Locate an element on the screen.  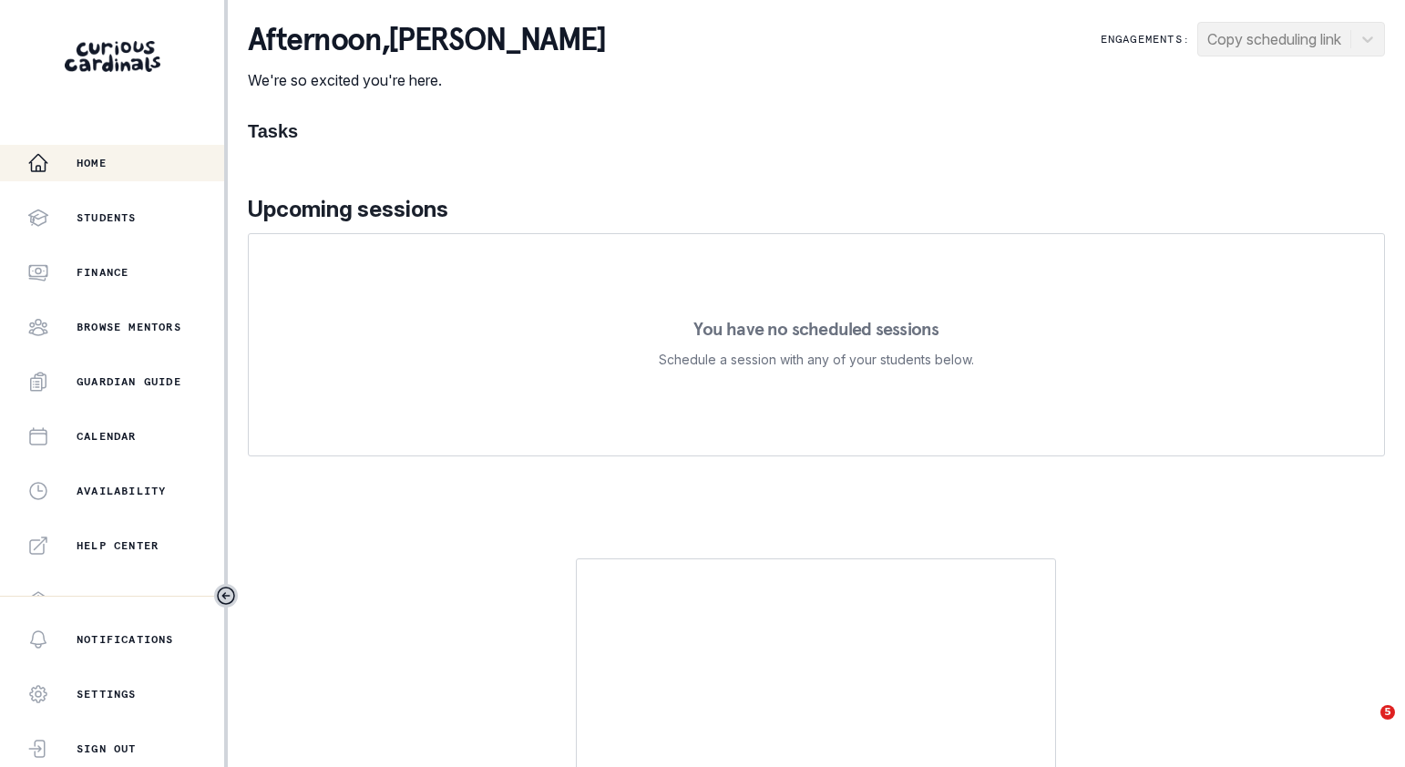
img: Curious Cardinals Logo is located at coordinates (112, 56).